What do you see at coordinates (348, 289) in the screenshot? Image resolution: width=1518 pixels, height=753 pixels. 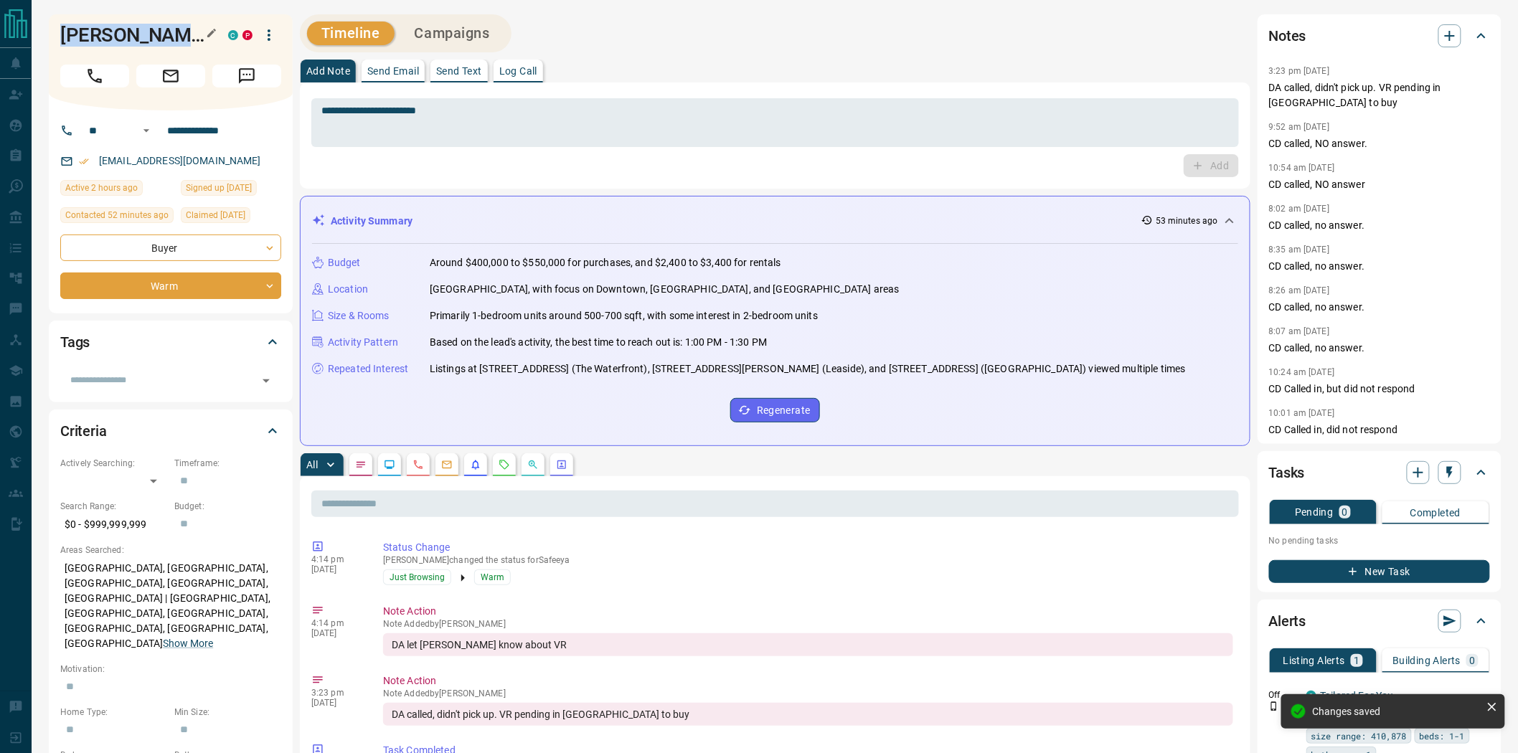 I see `p: Location` at bounding box center [348, 289].